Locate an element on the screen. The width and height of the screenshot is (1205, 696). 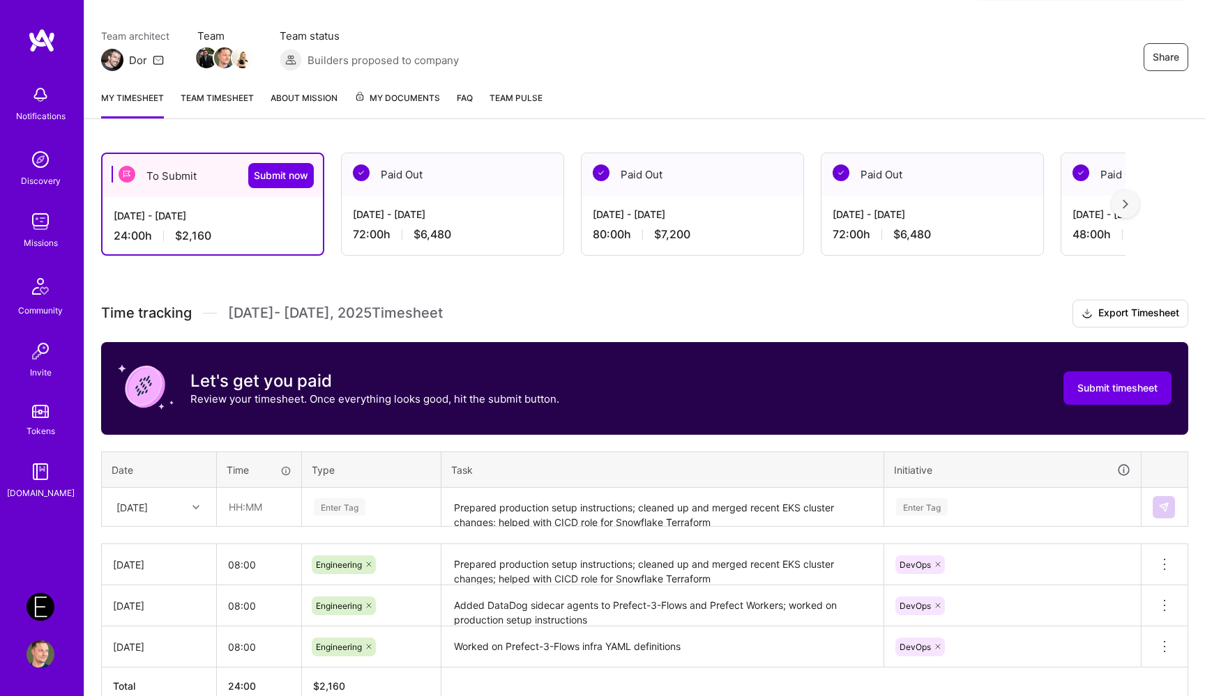
a: My Documents is located at coordinates (397, 105).